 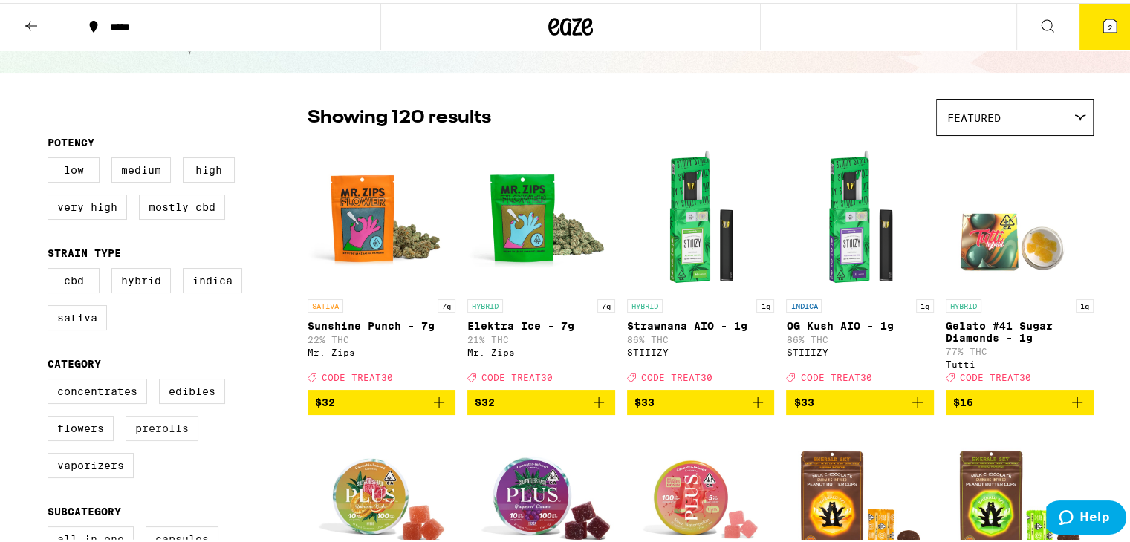 What do you see at coordinates (1019, 215) in the screenshot?
I see `img: Tutti - Gelato #41 Sugar Diamonds - 1g` at bounding box center [1019, 215].